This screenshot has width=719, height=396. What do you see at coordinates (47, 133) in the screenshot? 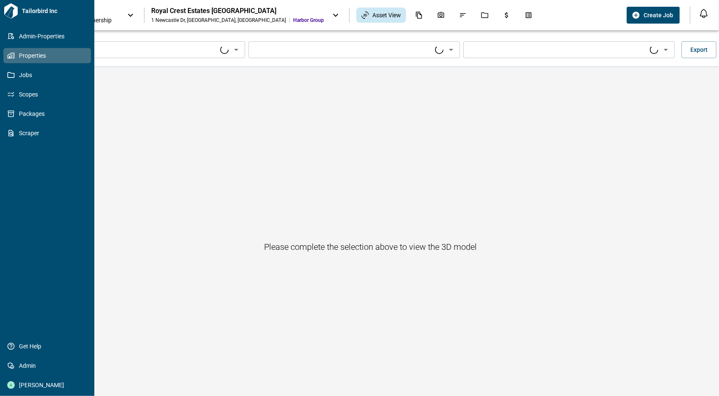
I see `a: Scraper` at bounding box center [47, 133].